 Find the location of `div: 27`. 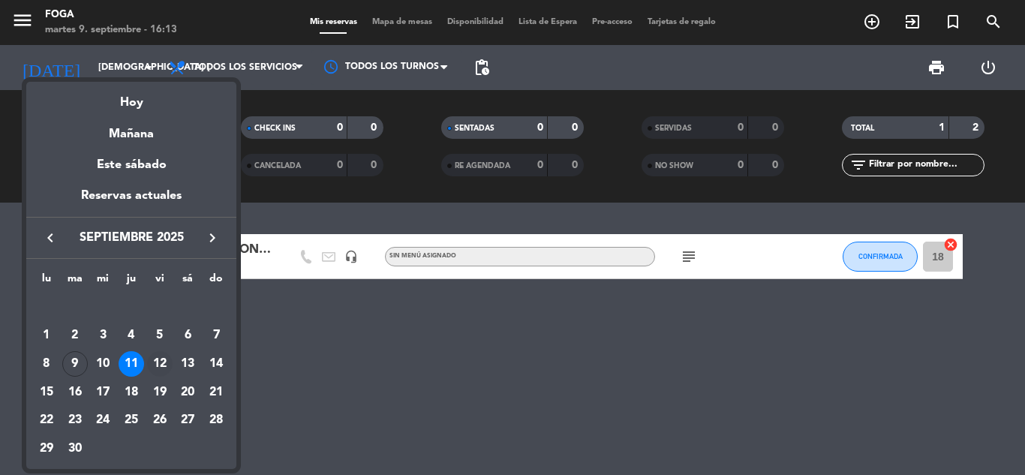

div: 27 is located at coordinates (188, 421).